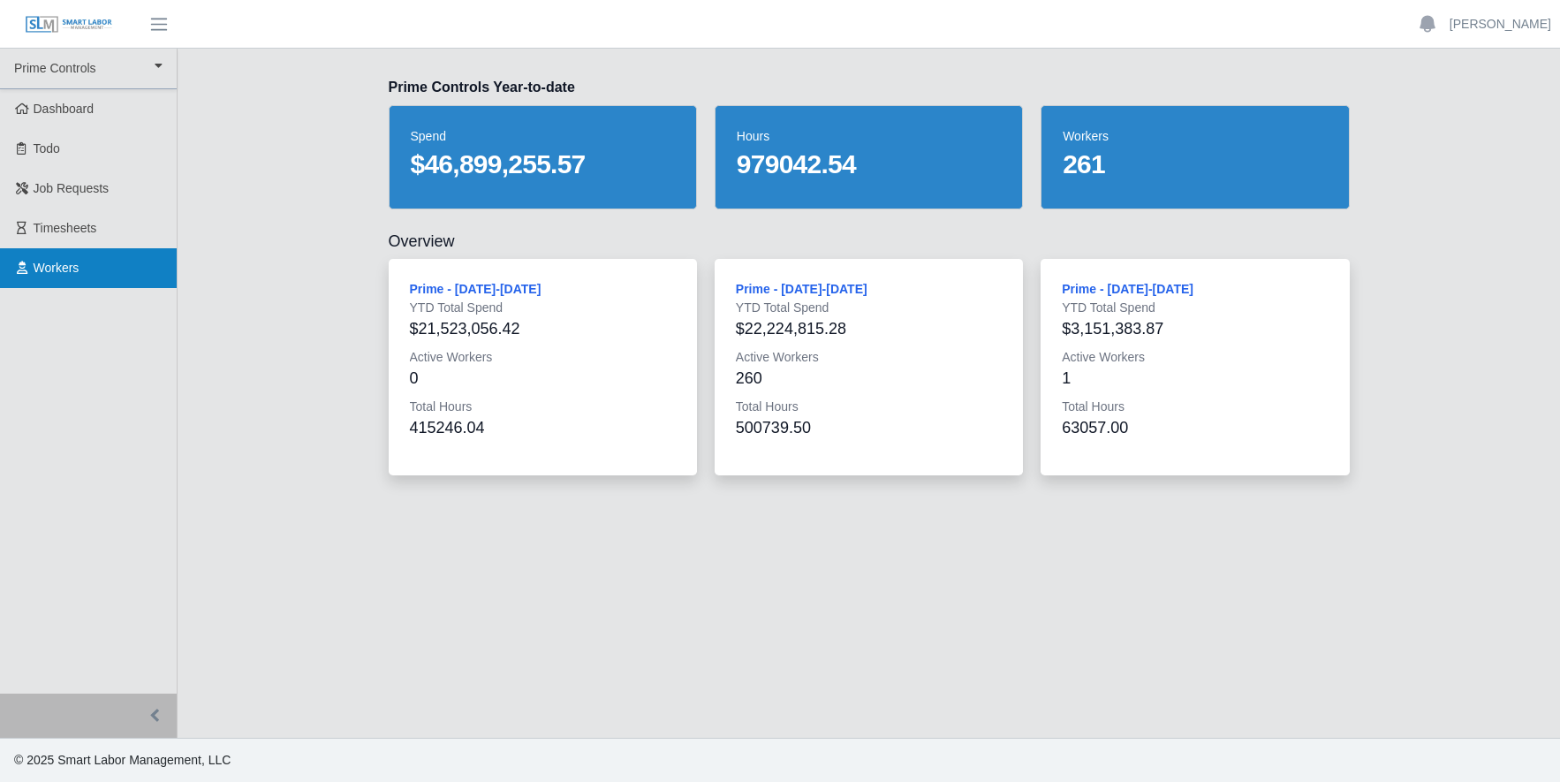 The image size is (1560, 782). Describe the element at coordinates (868, 378) in the screenshot. I see `div: 260` at that location.